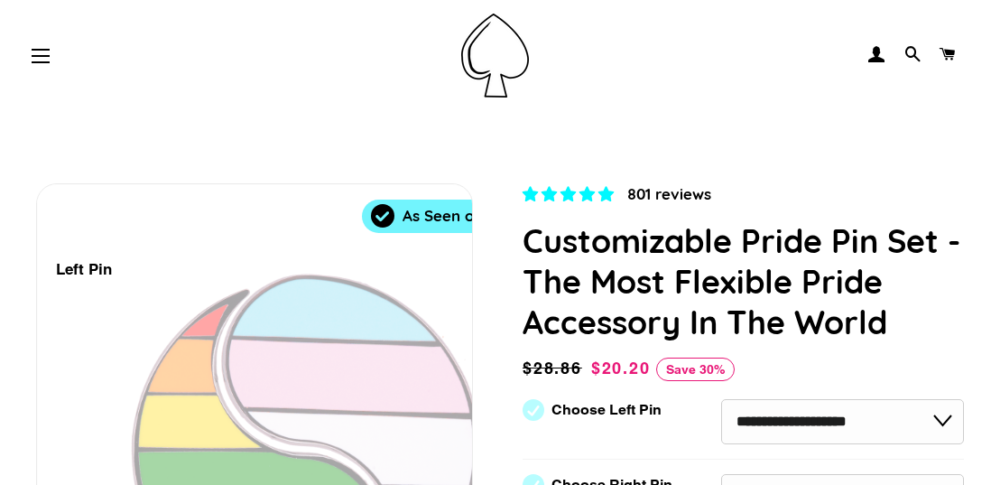 This screenshot has width=991, height=485. What do you see at coordinates (494, 55) in the screenshot?
I see `img: Pin-Ace` at bounding box center [494, 55].